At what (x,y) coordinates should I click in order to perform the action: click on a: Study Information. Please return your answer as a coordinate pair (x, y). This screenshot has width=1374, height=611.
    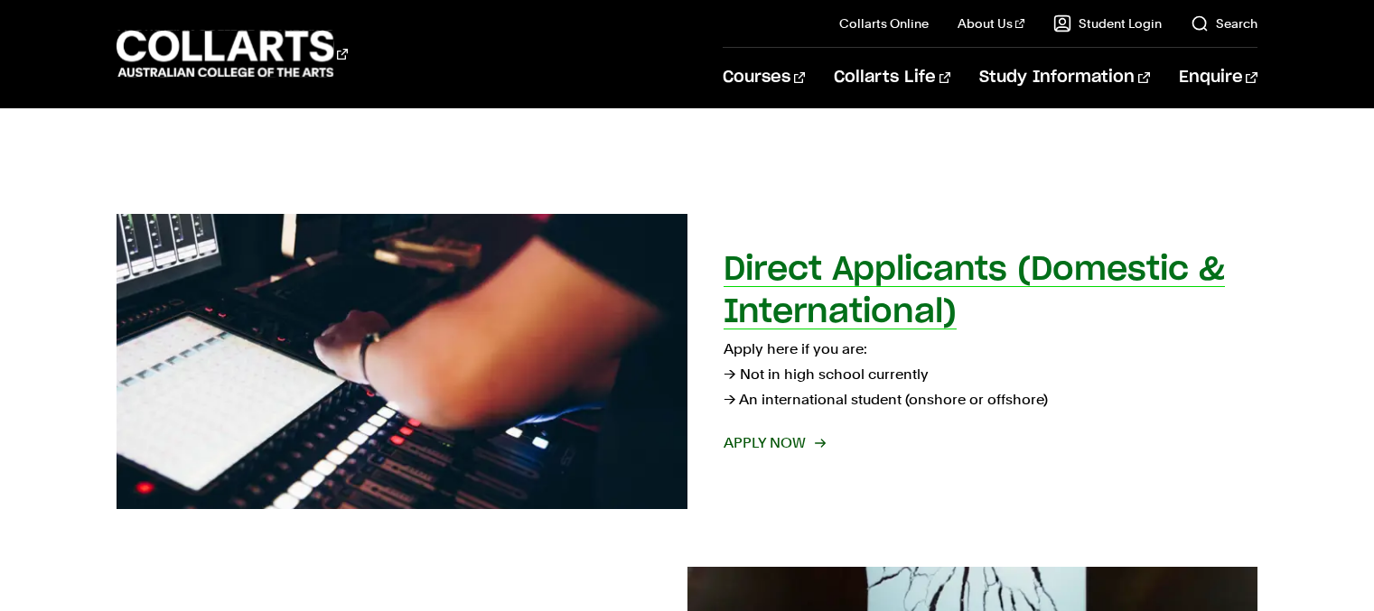
    Looking at the image, I should click on (1064, 78).